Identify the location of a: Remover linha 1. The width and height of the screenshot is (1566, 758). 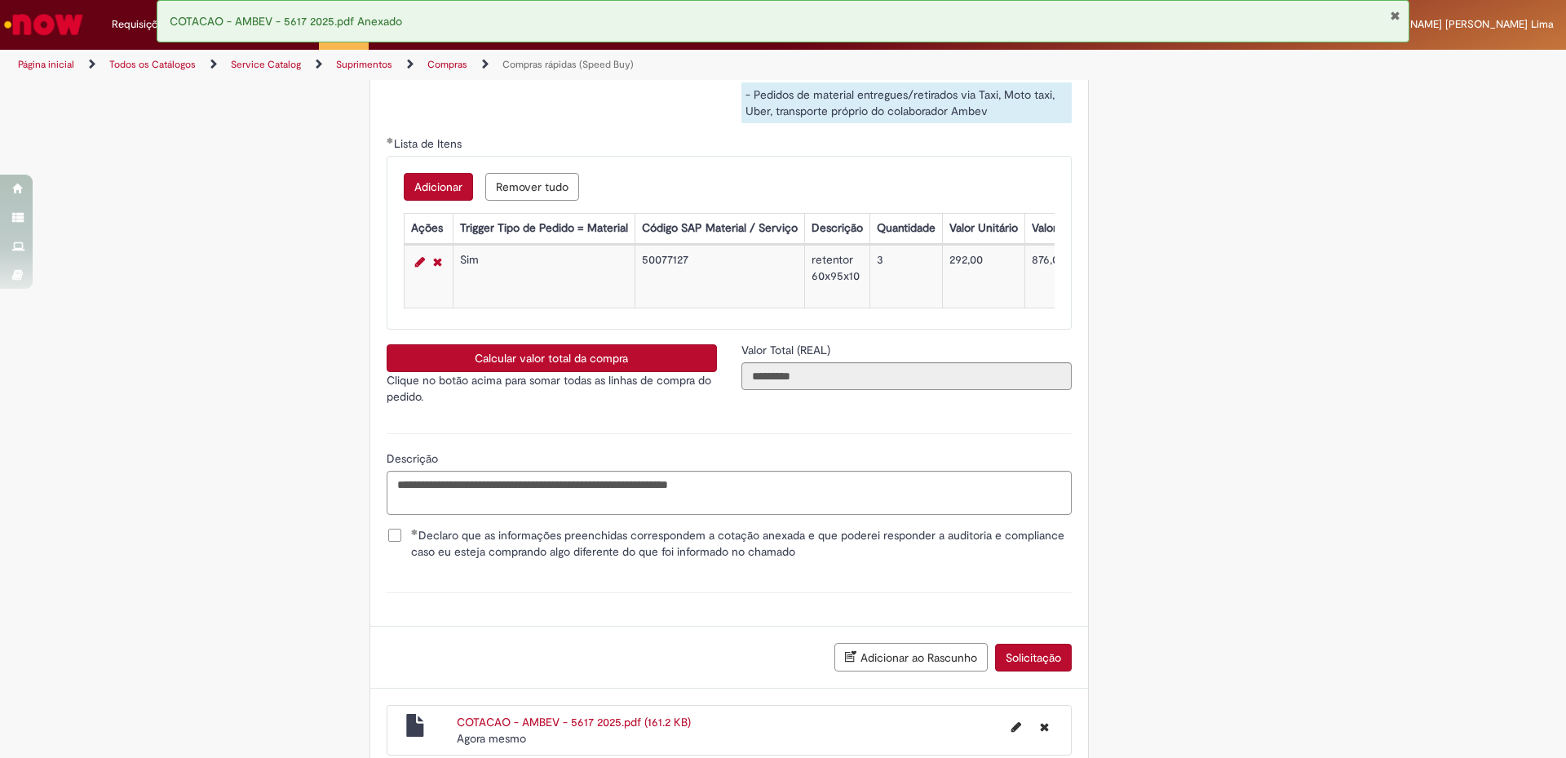
(437, 262).